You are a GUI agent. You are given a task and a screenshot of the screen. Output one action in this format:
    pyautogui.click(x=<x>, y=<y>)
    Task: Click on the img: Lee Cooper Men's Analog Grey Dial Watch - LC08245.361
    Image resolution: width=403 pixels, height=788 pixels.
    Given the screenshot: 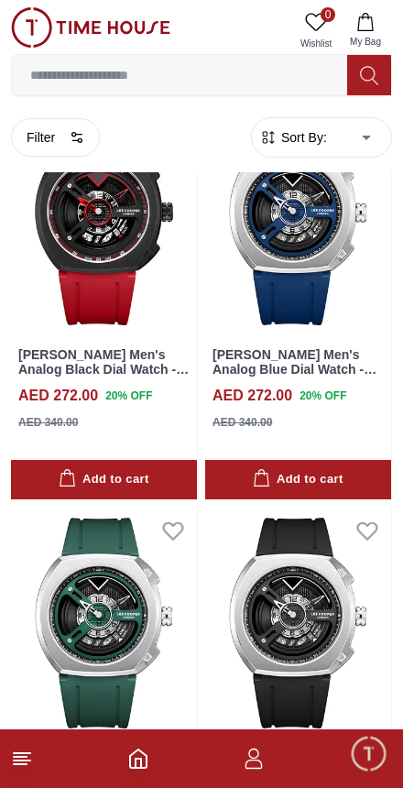 What is the action you would take?
    pyautogui.click(x=298, y=623)
    